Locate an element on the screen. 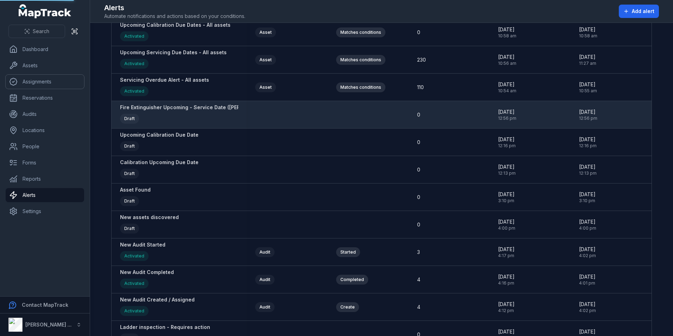  a: MapTrack is located at coordinates (45, 11).